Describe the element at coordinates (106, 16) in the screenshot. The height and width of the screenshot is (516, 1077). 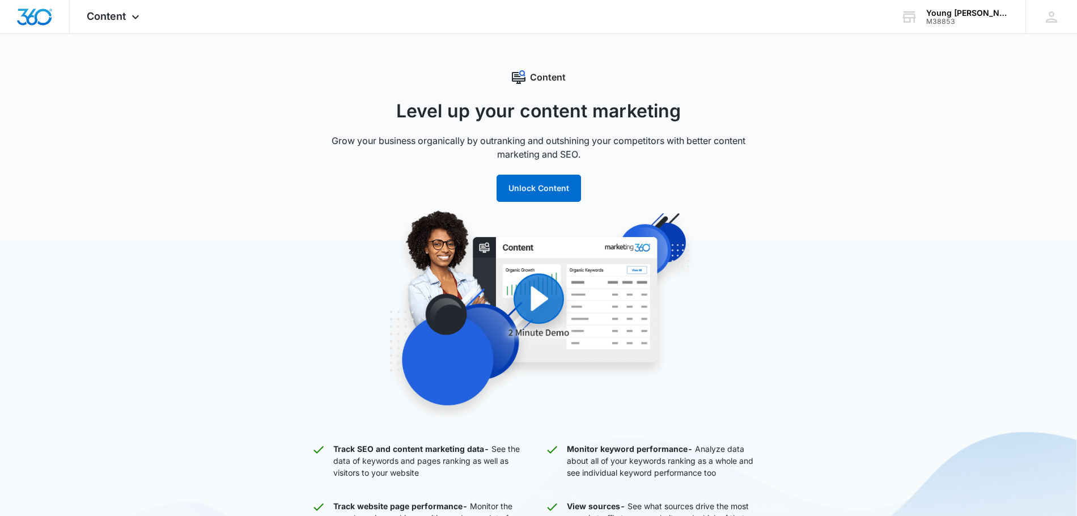
I see `span: Content` at that location.